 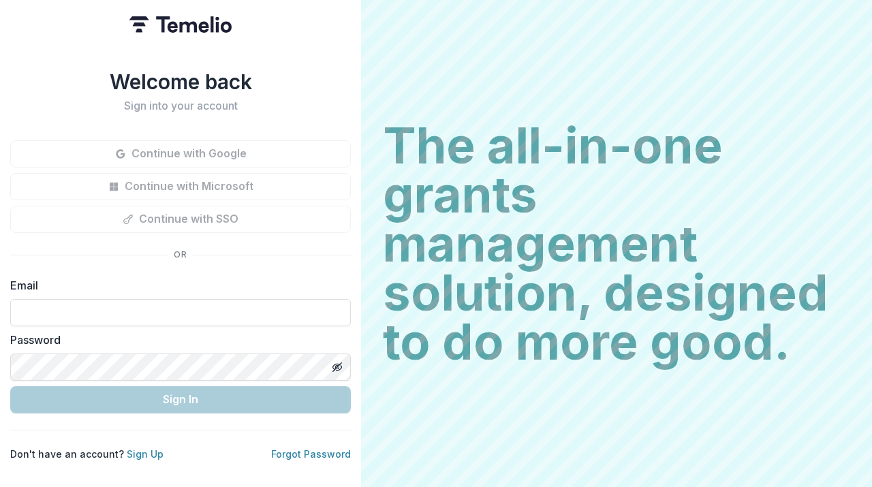 I want to click on button: Continue with Google, so click(x=180, y=154).